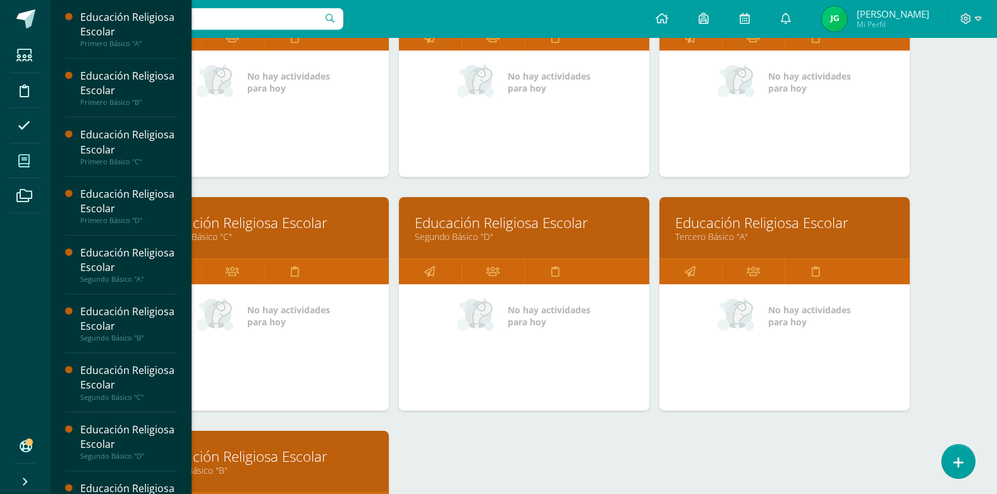 This screenshot has height=494, width=997. I want to click on span: Mi Perfil, so click(893, 24).